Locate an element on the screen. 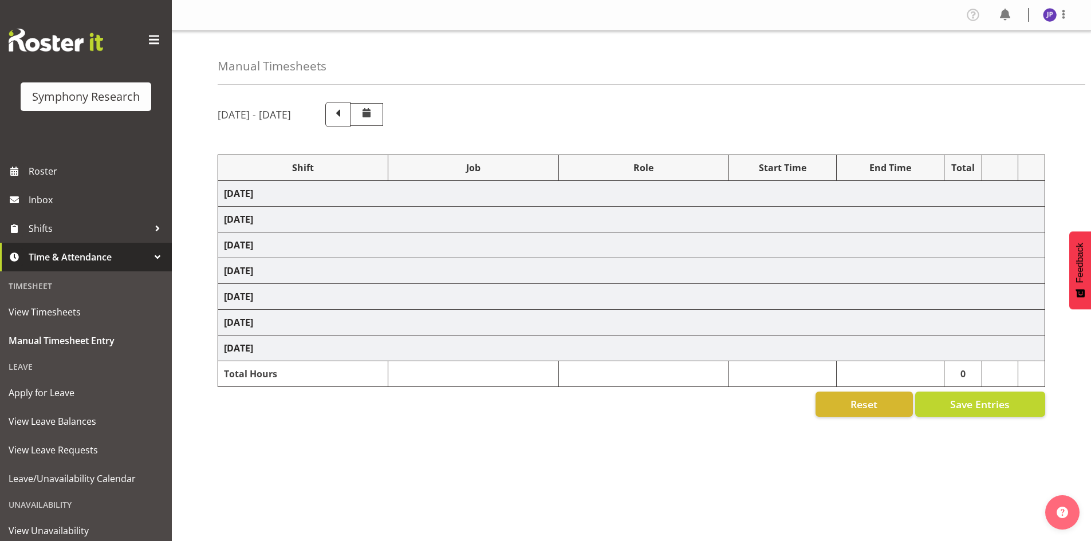  button: Reset is located at coordinates (864, 404).